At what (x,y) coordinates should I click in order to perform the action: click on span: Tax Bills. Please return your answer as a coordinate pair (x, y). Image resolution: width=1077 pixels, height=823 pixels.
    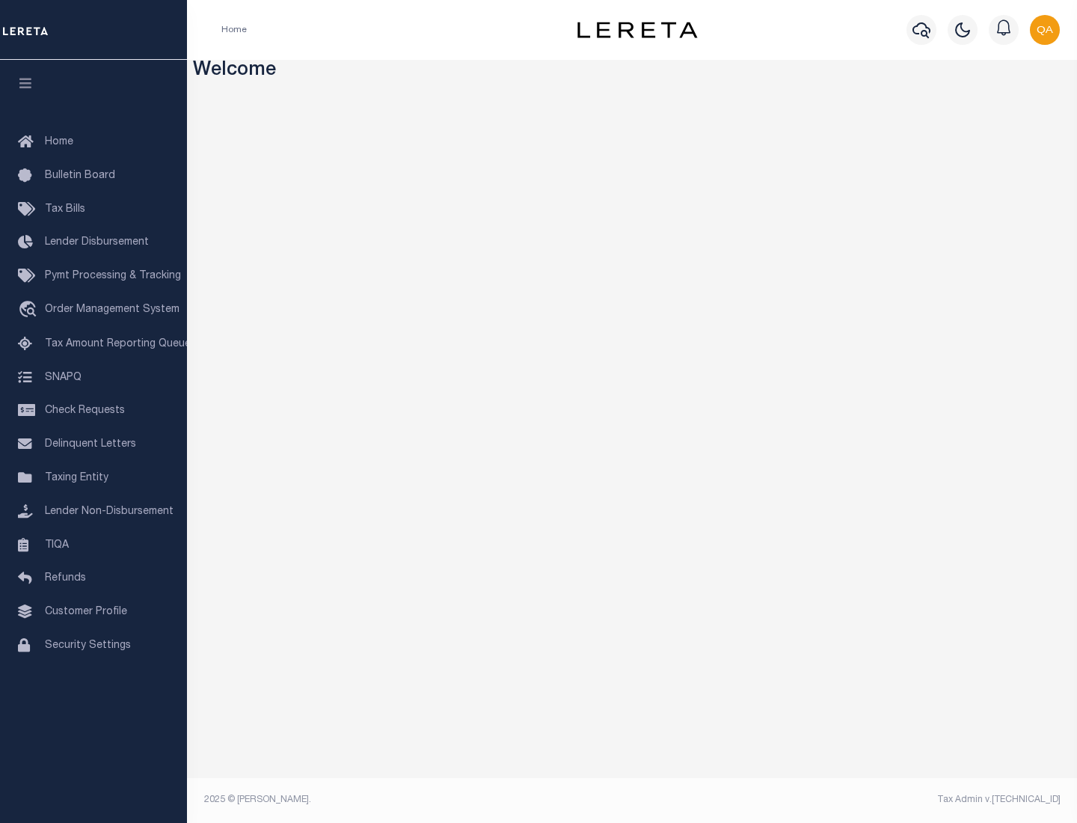
    Looking at the image, I should click on (65, 209).